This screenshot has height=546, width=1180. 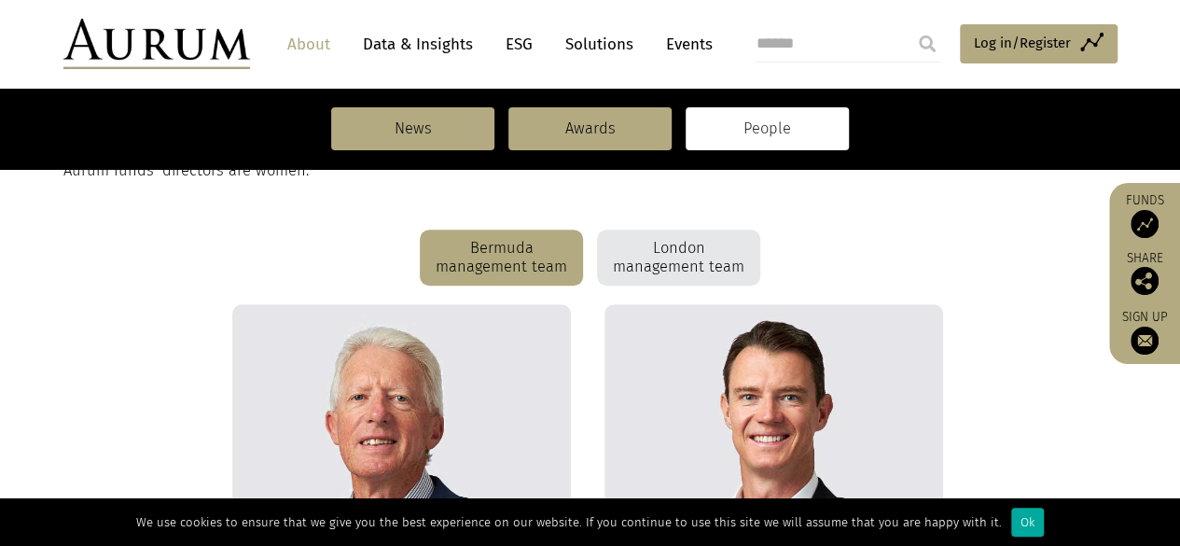 What do you see at coordinates (519, 44) in the screenshot?
I see `a: ESG` at bounding box center [519, 44].